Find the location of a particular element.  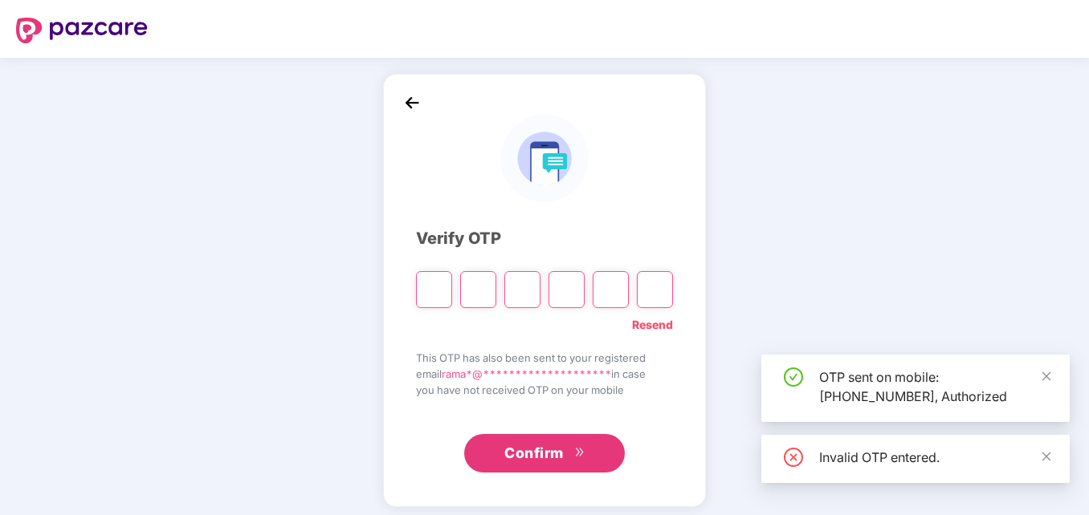

span: email in case is located at coordinates (544, 374).